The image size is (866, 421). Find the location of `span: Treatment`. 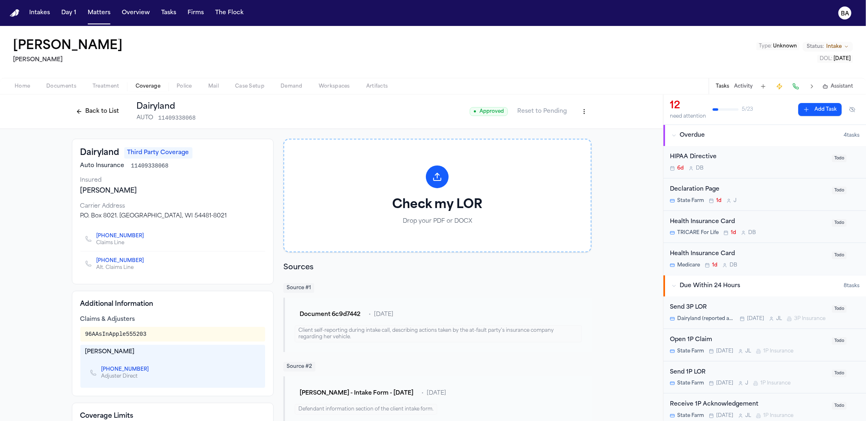

span: Treatment is located at coordinates (106, 86).